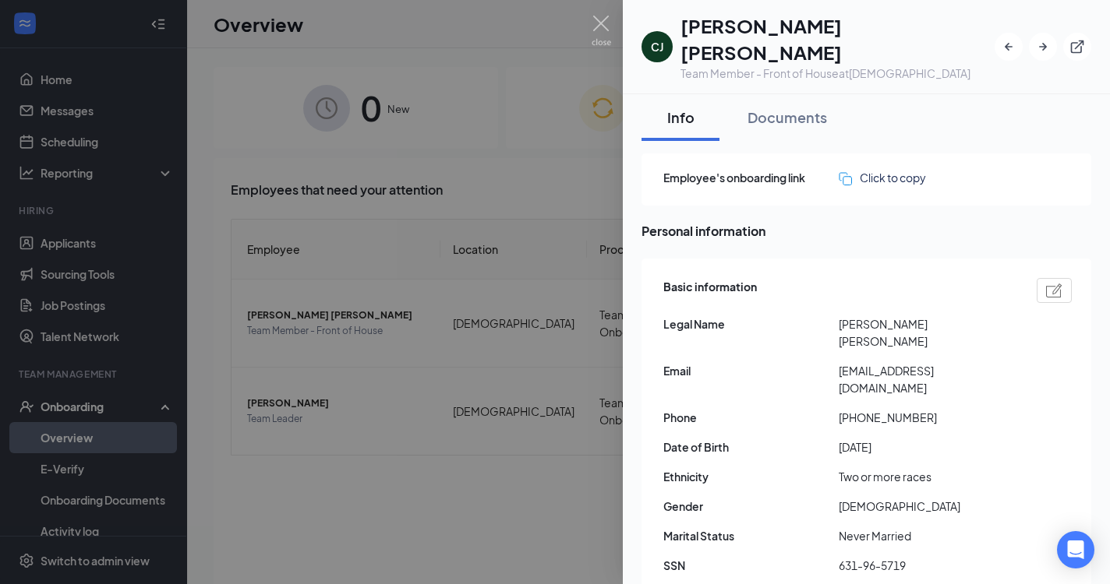 The height and width of the screenshot is (584, 1110). Describe the element at coordinates (1077, 47) in the screenshot. I see `svg: ExternalLink` at that location.